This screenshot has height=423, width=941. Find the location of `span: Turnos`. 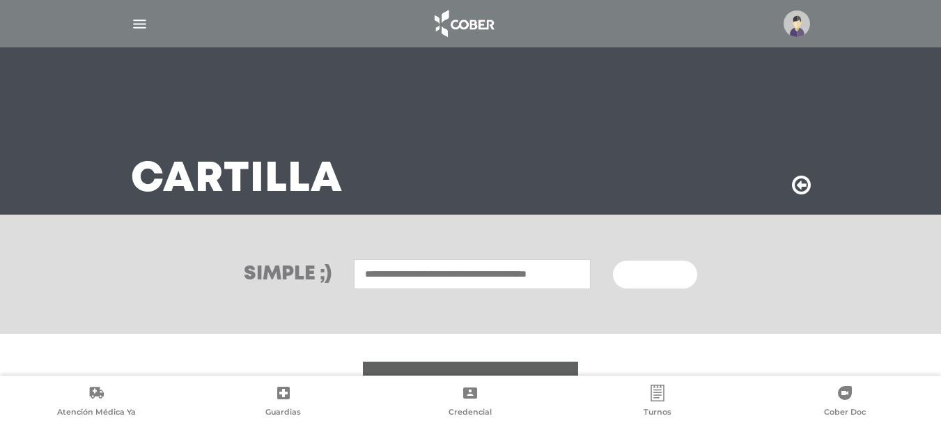

span: Turnos is located at coordinates (658, 413).